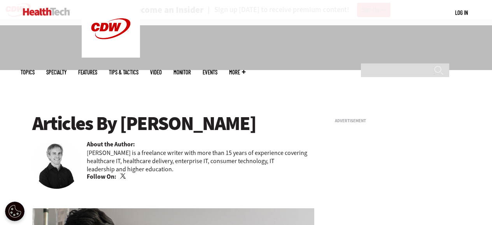 The height and width of the screenshot is (225, 492). I want to click on a: CDW, so click(111, 55).